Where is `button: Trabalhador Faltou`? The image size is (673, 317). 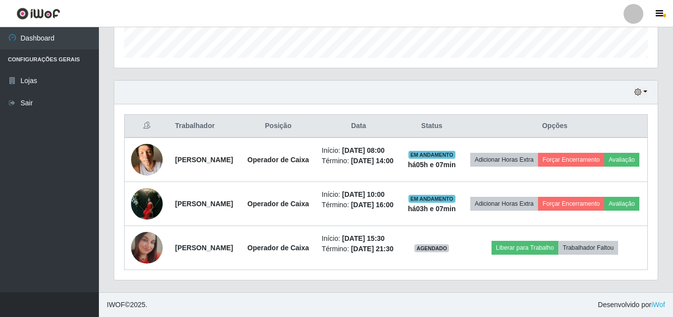
button: Trabalhador Faltou is located at coordinates (588, 248).